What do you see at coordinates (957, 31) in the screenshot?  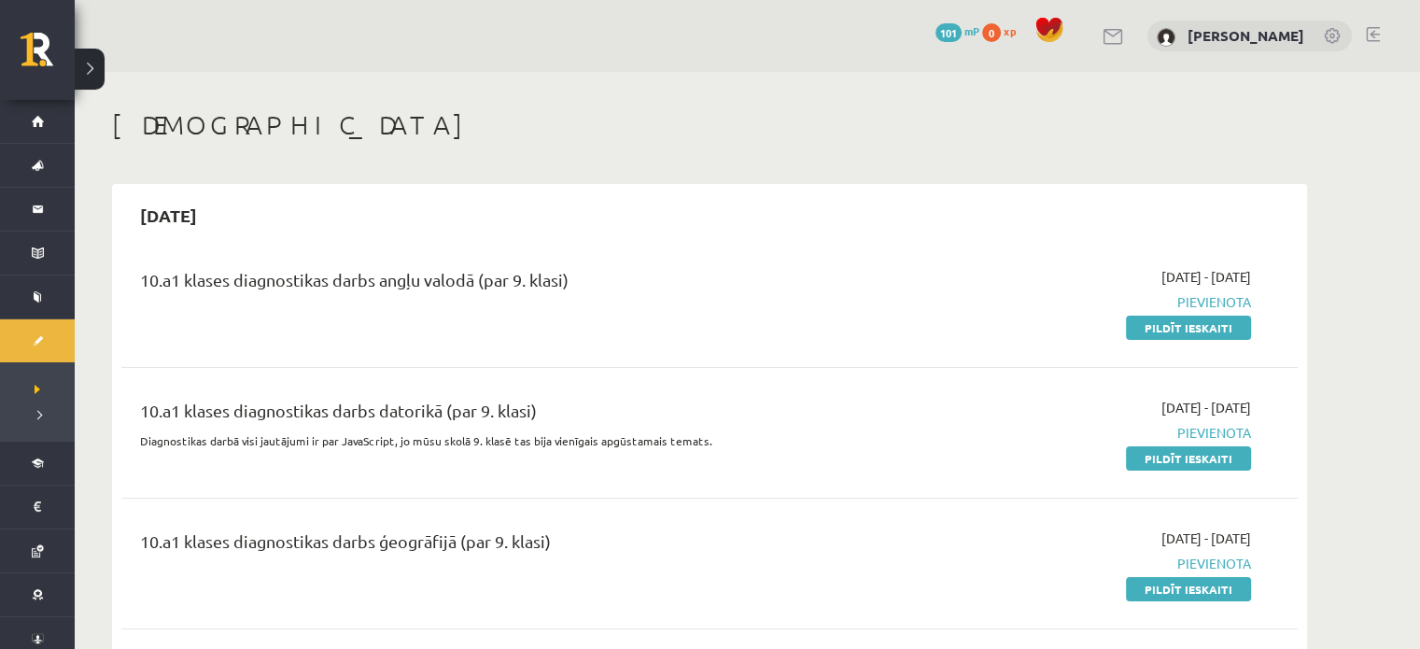 I see `a: 101 mP` at bounding box center [957, 31].